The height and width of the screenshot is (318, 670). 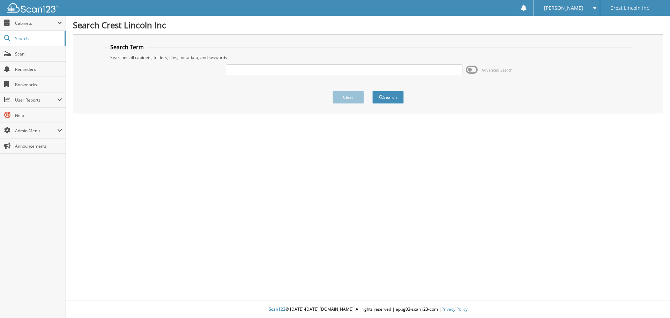 I want to click on img: scan123-logo-white.svg, so click(x=33, y=8).